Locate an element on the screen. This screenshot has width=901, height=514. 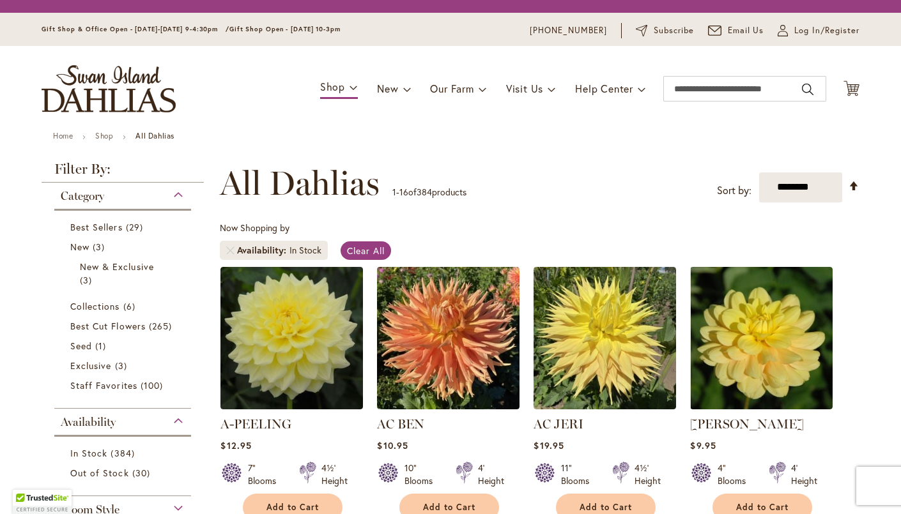
div: 4" Blooms is located at coordinates (735, 475).